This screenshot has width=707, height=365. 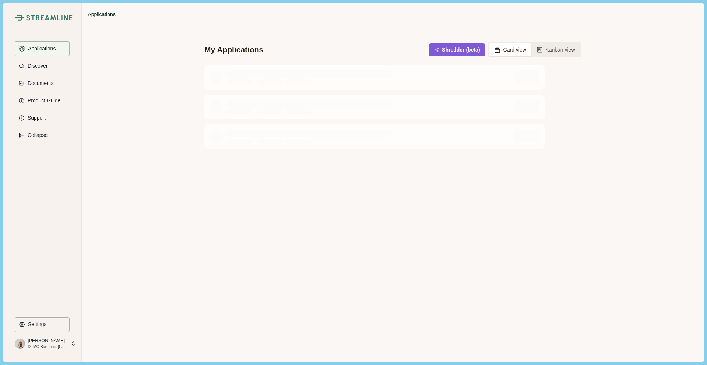 I want to click on button: Product Guide, so click(x=42, y=101).